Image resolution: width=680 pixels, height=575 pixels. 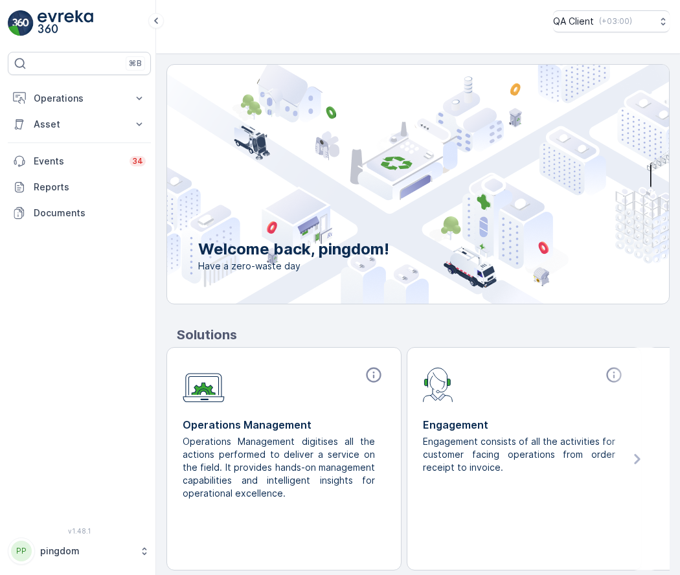 What do you see at coordinates (78, 161) in the screenshot?
I see `p: Events` at bounding box center [78, 161].